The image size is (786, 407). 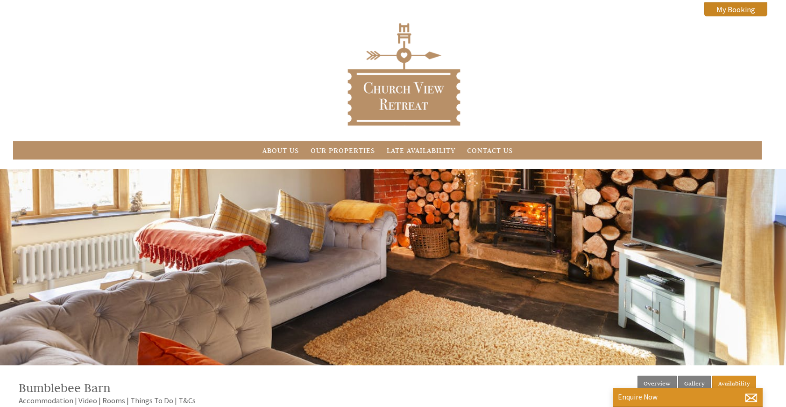 I want to click on a: Accommodation, so click(x=46, y=400).